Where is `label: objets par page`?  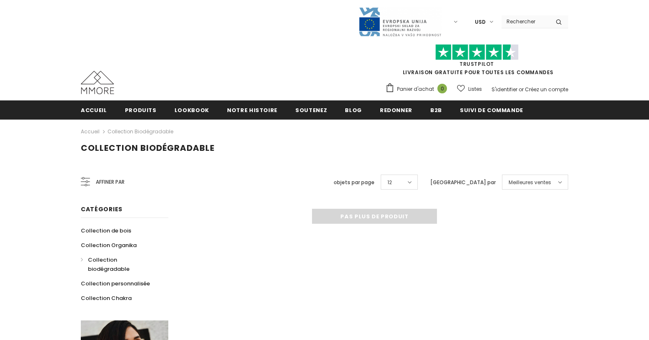
label: objets par page is located at coordinates (354, 182).